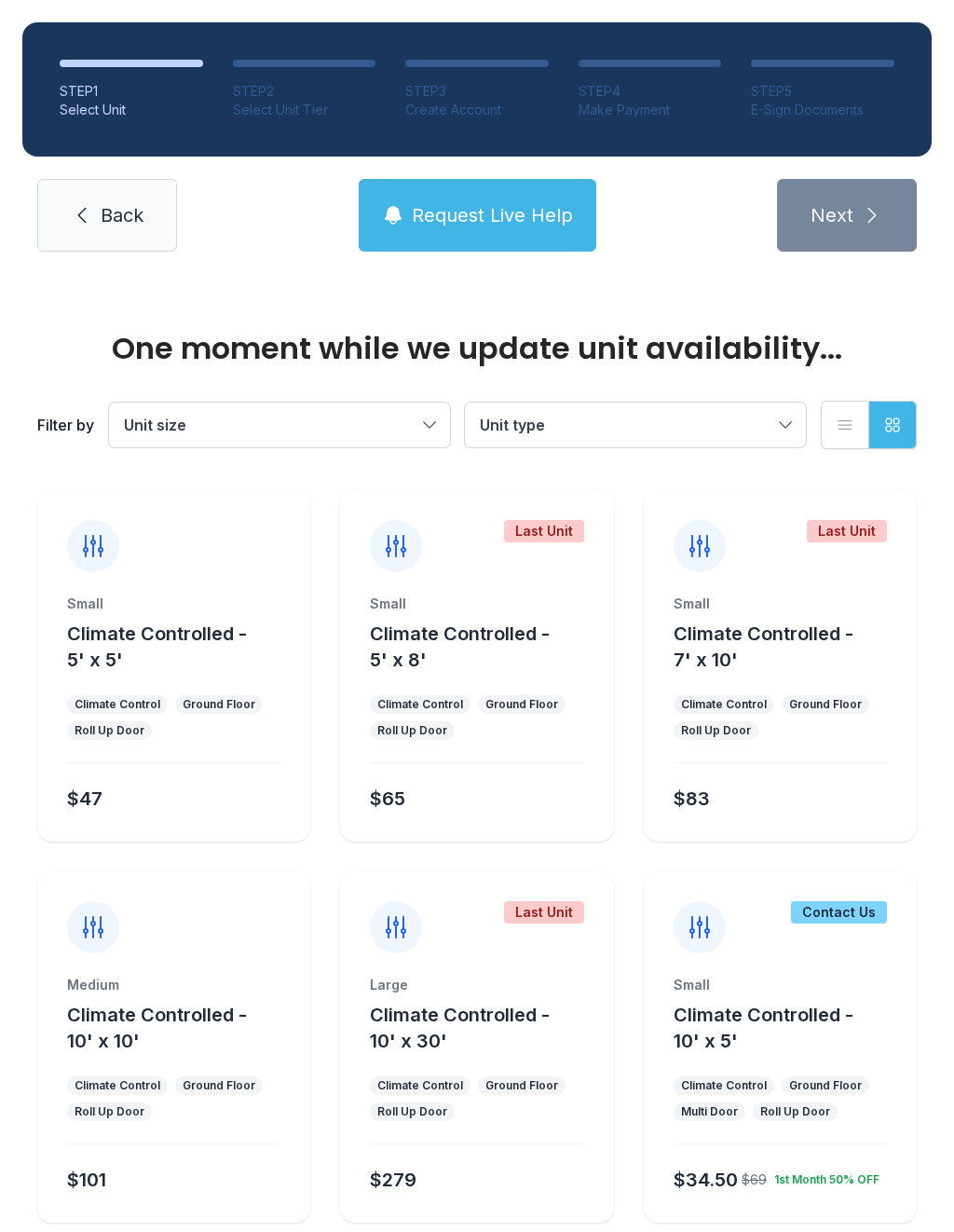  What do you see at coordinates (460, 647) in the screenshot?
I see `span: Climate Controlled - 5' x 8'` at bounding box center [460, 647].